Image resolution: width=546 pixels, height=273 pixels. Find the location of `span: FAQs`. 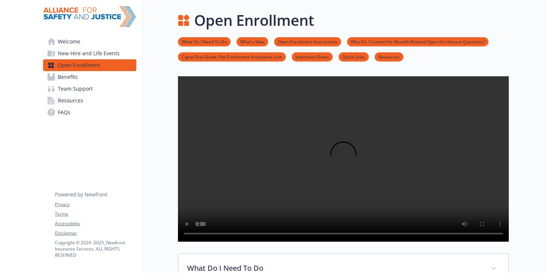

span: FAQs is located at coordinates (64, 112).